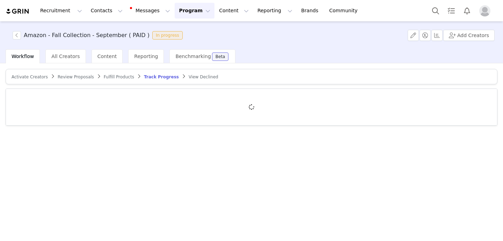 This screenshot has width=503, height=241. Describe the element at coordinates (119, 77) in the screenshot. I see `span: Fulfill Products` at that location.